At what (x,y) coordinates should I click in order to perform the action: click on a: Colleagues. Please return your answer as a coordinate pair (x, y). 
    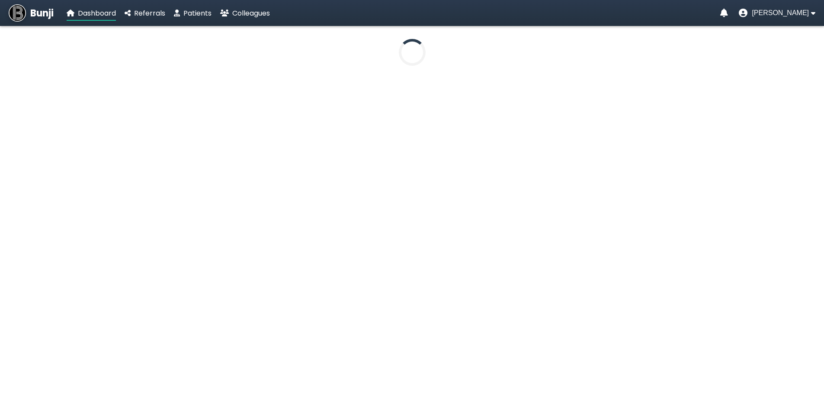
    Looking at the image, I should click on (245, 13).